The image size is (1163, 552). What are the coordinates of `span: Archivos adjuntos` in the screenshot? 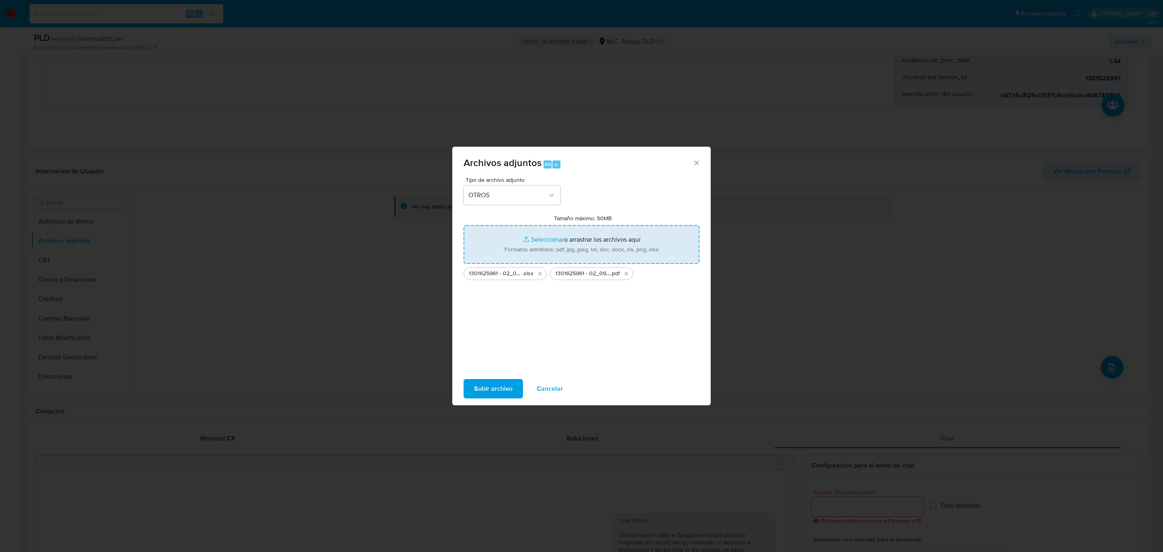 It's located at (502, 162).